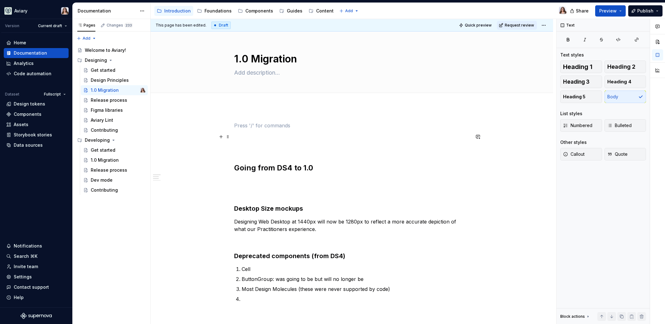  Describe the element at coordinates (36, 277) in the screenshot. I see `a: Settings` at that location.